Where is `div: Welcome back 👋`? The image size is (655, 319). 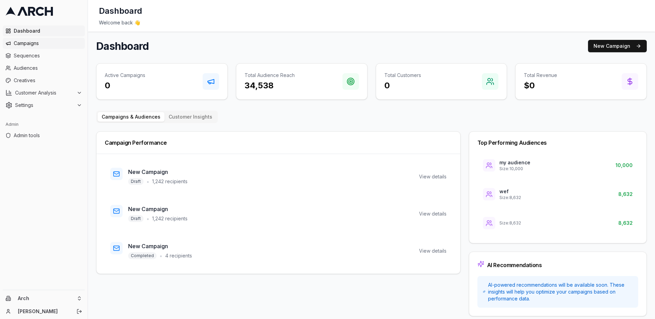 div: Welcome back 👋 is located at coordinates (371, 23).